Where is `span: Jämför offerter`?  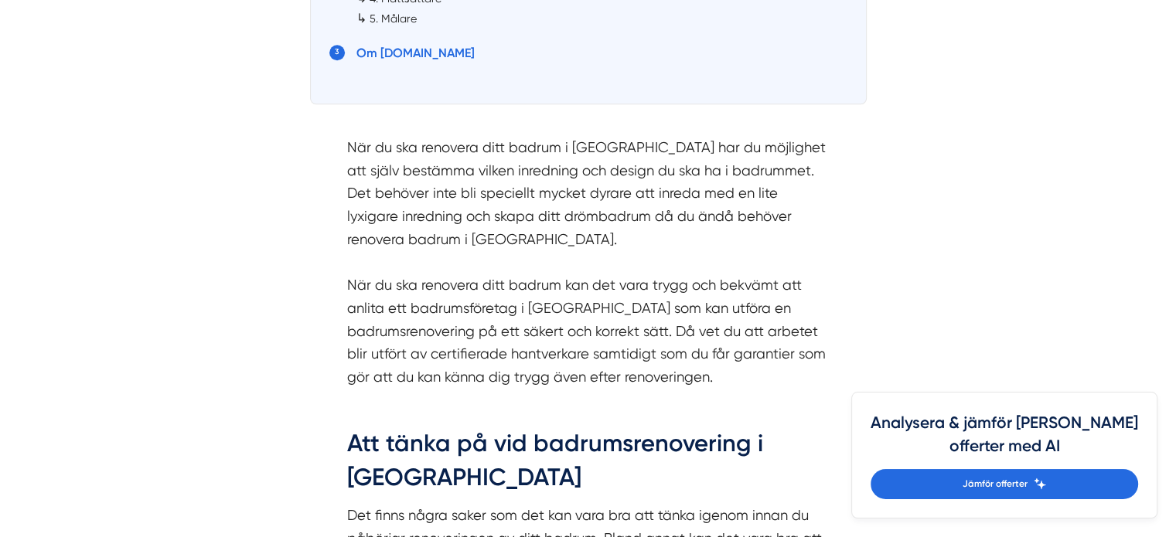
span: Jämför offerter is located at coordinates (995, 484).